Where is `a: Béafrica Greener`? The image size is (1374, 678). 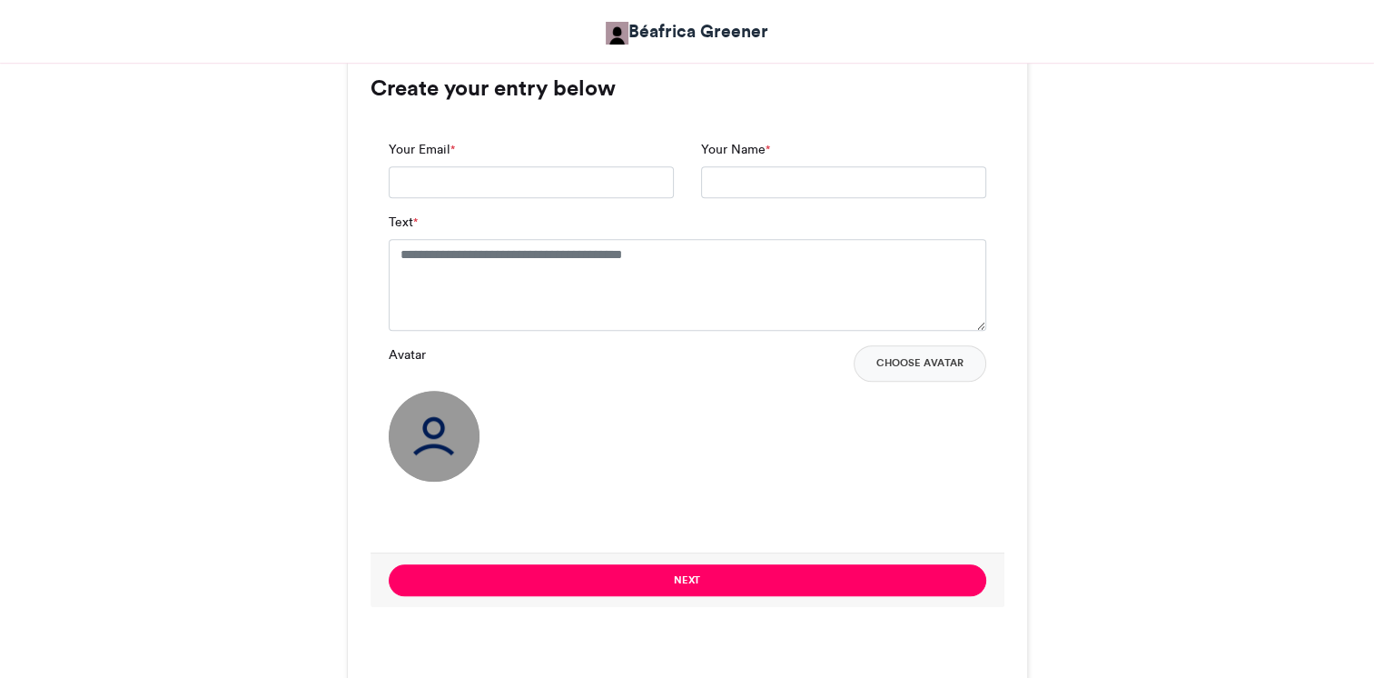
a: Béafrica Greener is located at coordinates (687, 31).